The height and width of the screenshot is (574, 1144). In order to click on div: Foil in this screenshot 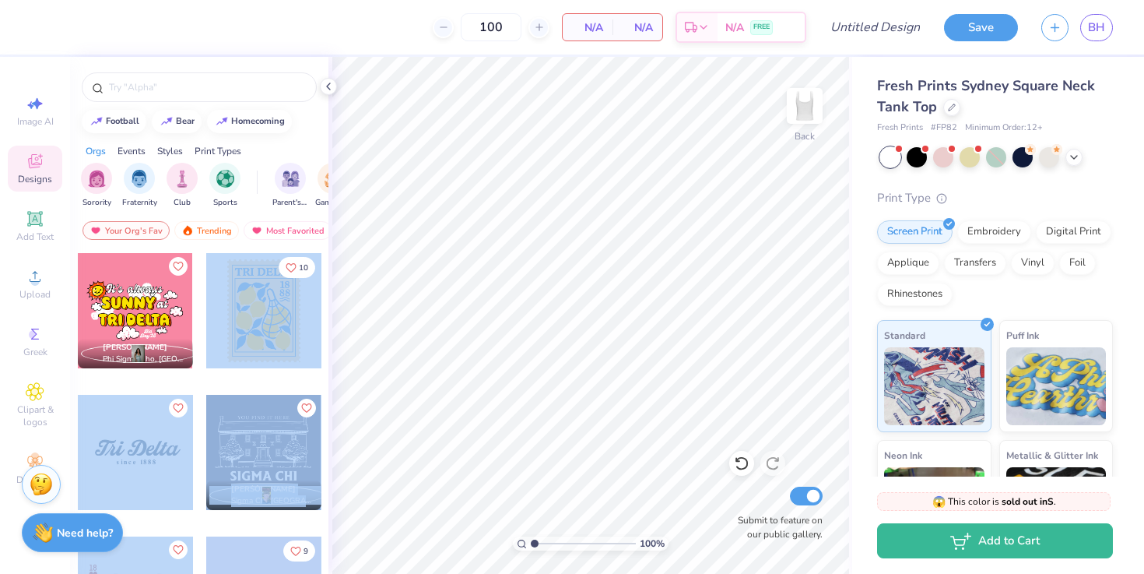, I will do `click(1077, 263)`.